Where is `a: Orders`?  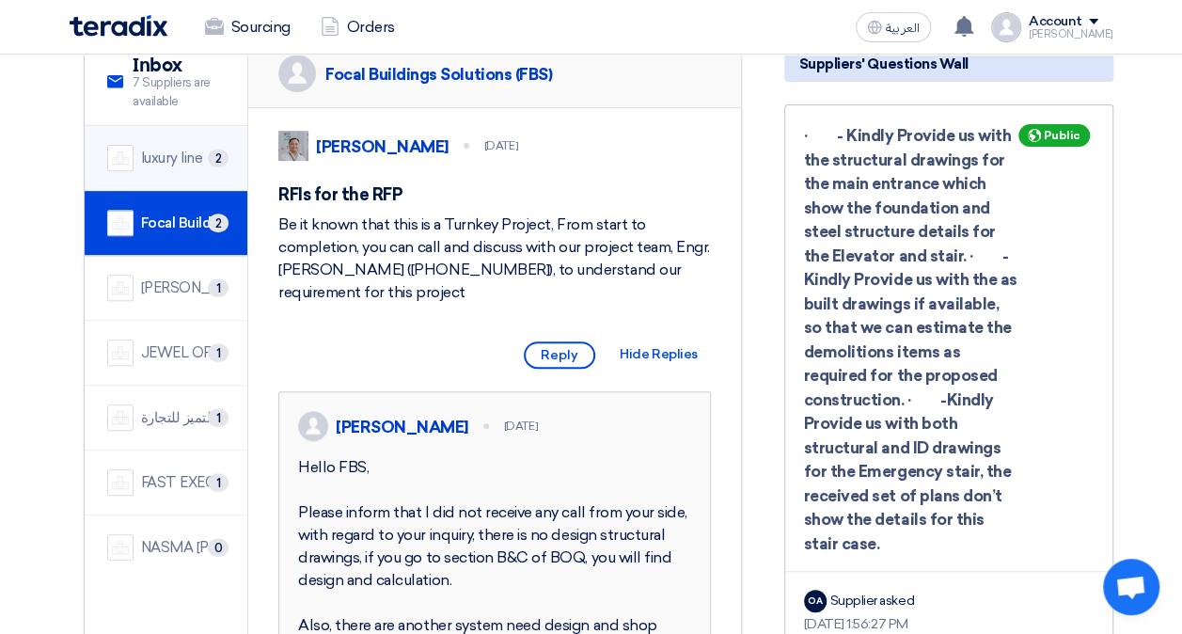
a: Orders is located at coordinates (357, 27).